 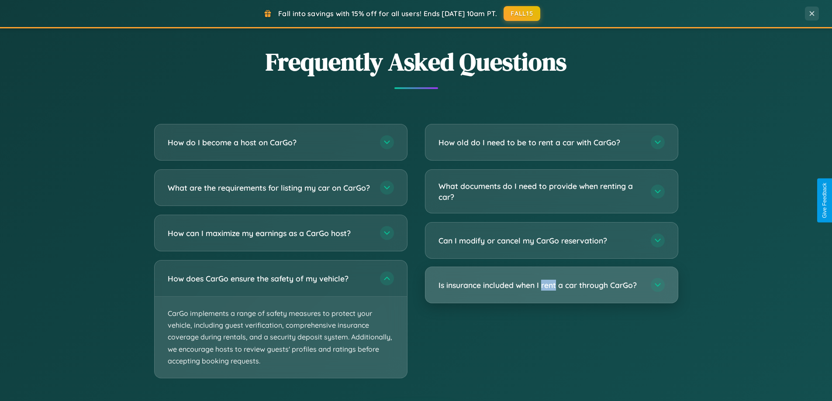 I want to click on p: CarGo implements a range of safety measures to protect your vehicle, including guest verification..., so click(x=281, y=337).